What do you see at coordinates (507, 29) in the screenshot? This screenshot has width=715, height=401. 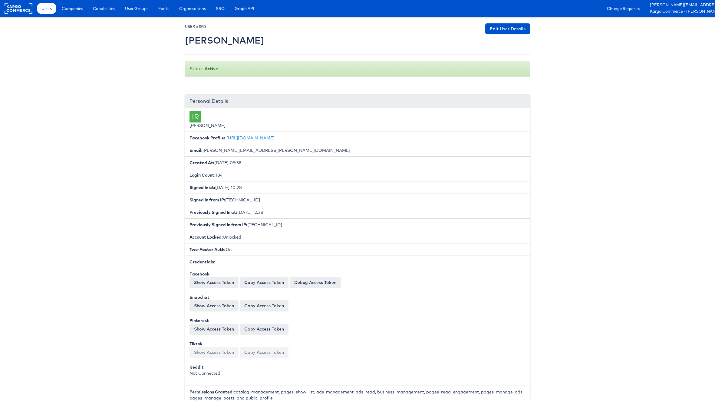 I see `a: Edit User Details` at bounding box center [507, 29].